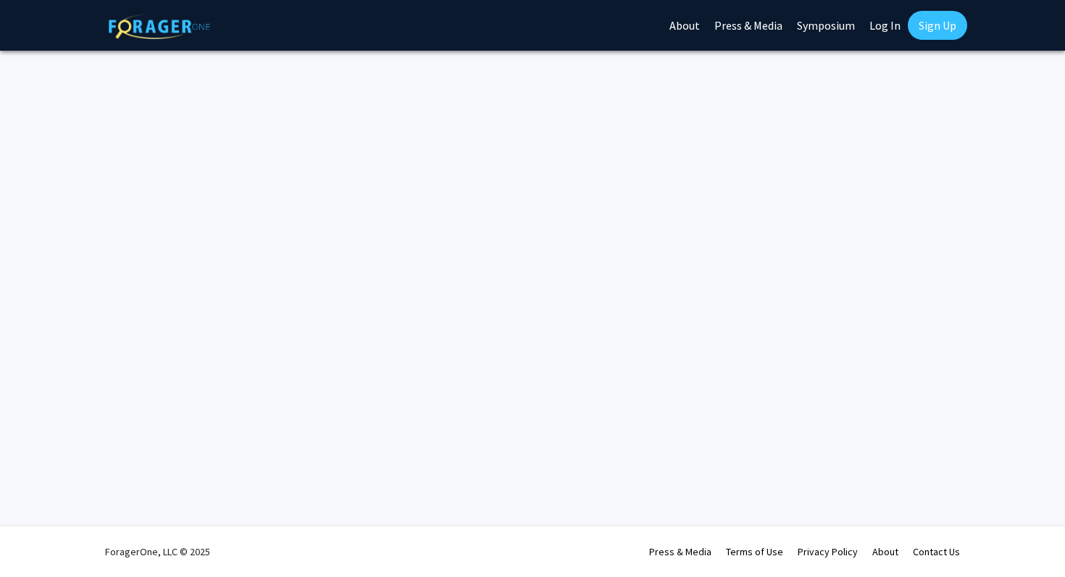 This screenshot has width=1065, height=577. What do you see at coordinates (937, 25) in the screenshot?
I see `a: Sign Up` at bounding box center [937, 25].